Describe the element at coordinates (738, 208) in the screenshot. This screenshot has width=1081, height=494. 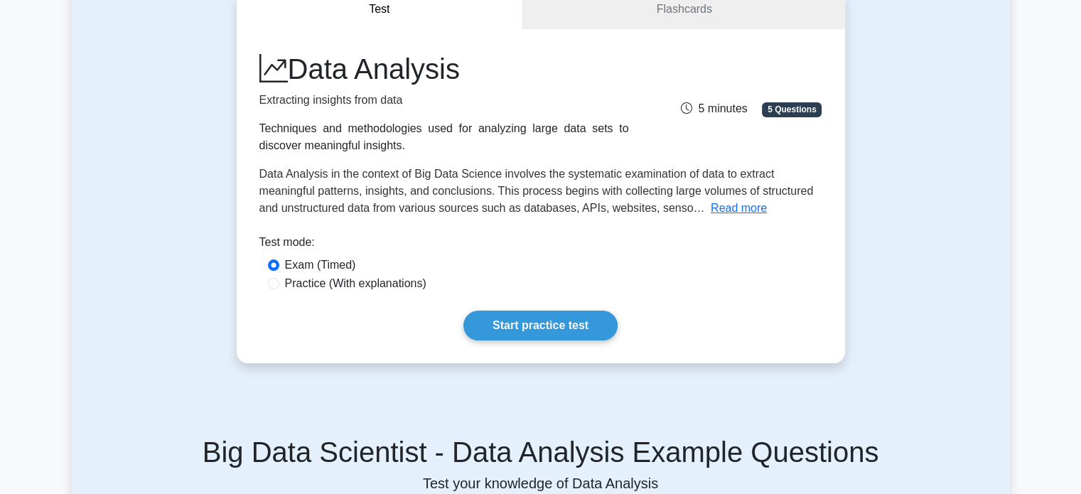
I see `button: Read more` at that location.